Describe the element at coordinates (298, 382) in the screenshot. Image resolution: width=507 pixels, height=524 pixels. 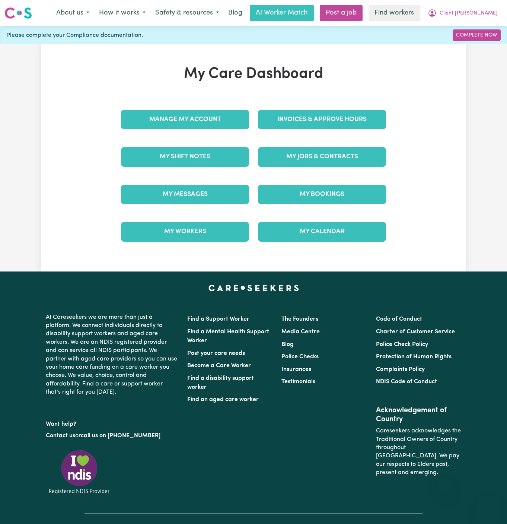
I see `a: Testimonials` at that location.